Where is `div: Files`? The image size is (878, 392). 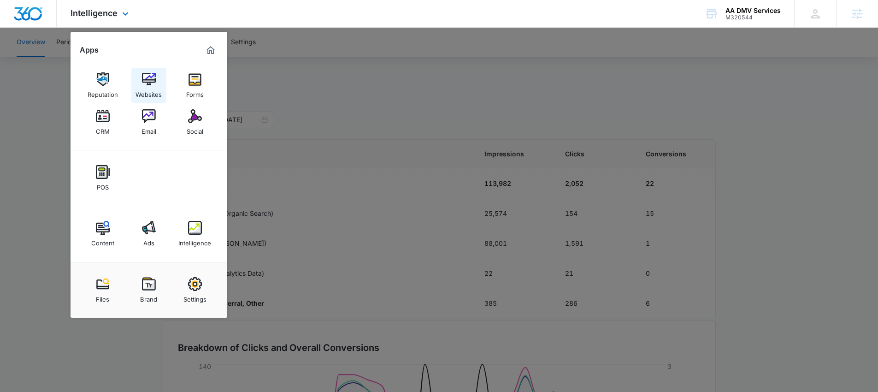
div: Files is located at coordinates (102, 297).